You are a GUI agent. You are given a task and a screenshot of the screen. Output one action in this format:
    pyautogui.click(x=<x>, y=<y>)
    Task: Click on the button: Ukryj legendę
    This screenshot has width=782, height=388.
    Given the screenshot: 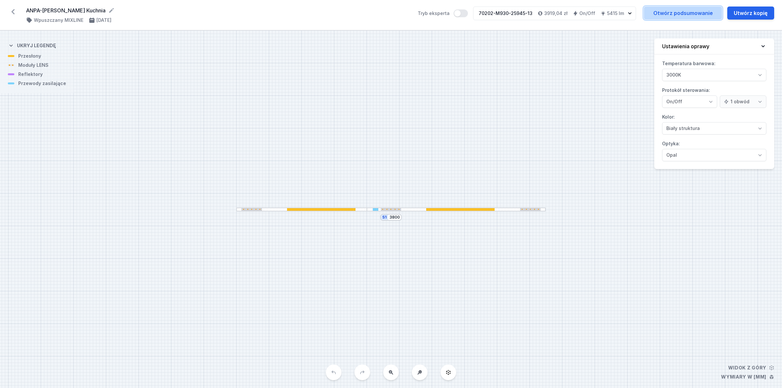 What is the action you would take?
    pyautogui.click(x=32, y=45)
    